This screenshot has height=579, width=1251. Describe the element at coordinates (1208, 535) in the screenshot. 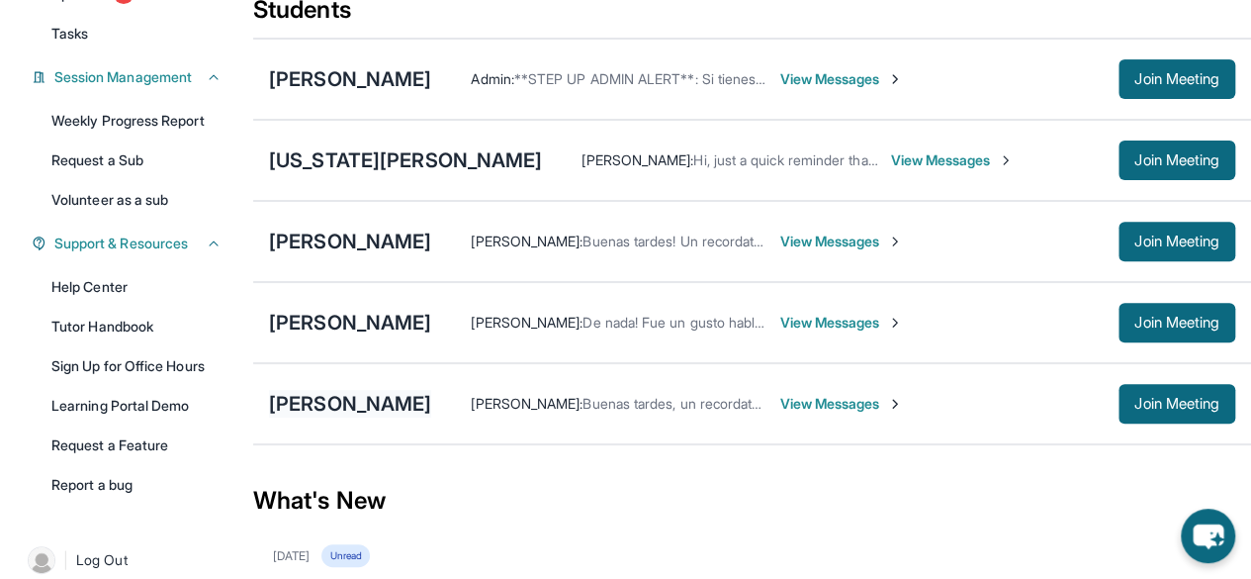

I see `button: chat-button` at that location.